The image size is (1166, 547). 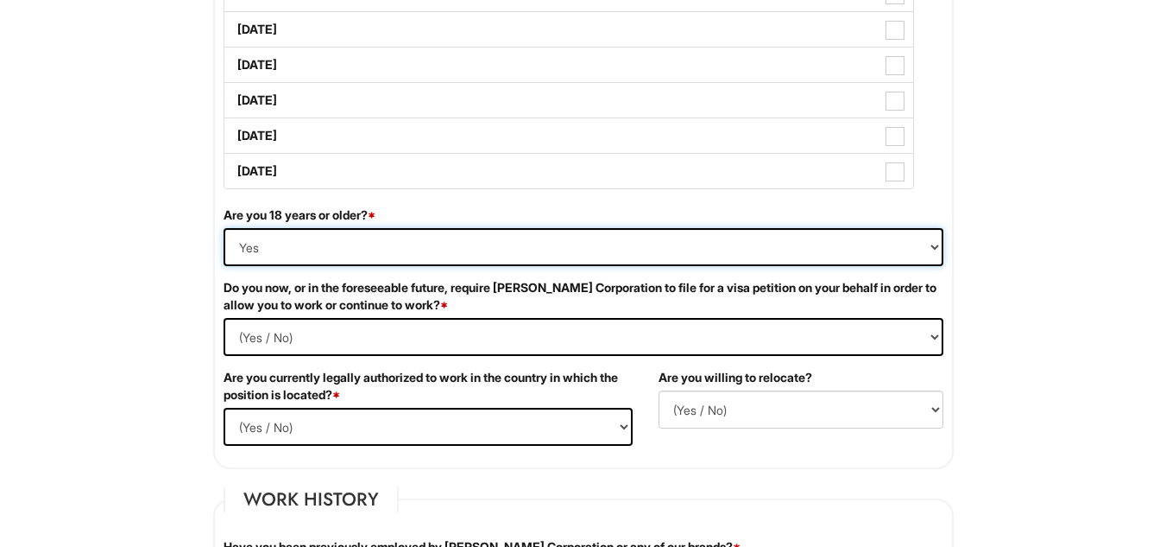 I want to click on label: Are you currently legally authorized to work in the country in which the position is located?, so click(x=428, y=386).